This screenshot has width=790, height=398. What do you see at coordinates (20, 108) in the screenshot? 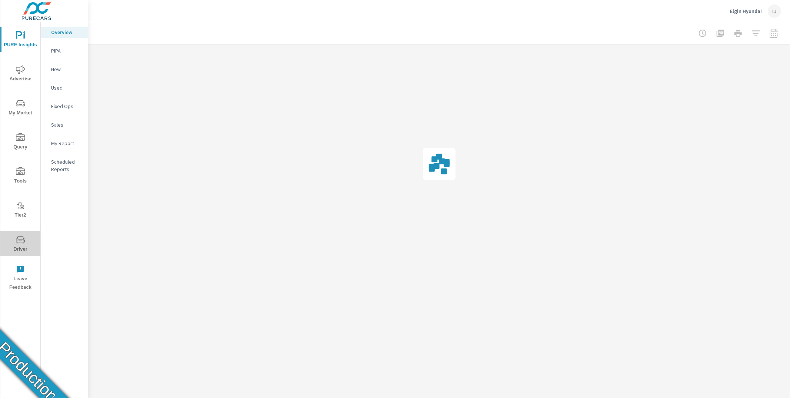
I see `span: My Market` at bounding box center [20, 108].